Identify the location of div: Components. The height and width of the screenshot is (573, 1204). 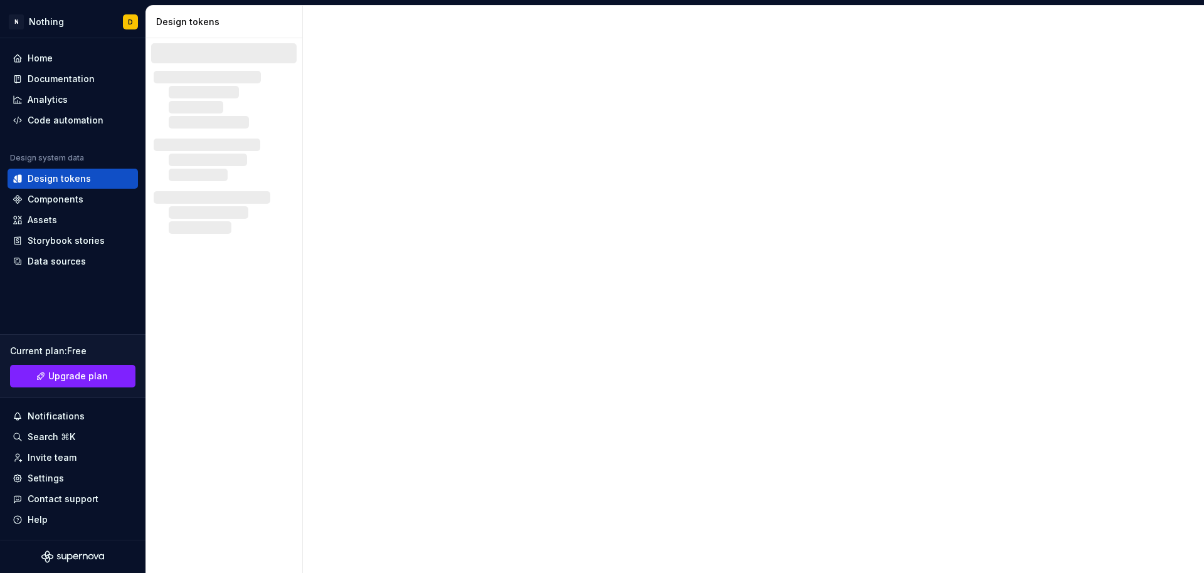
(55, 199).